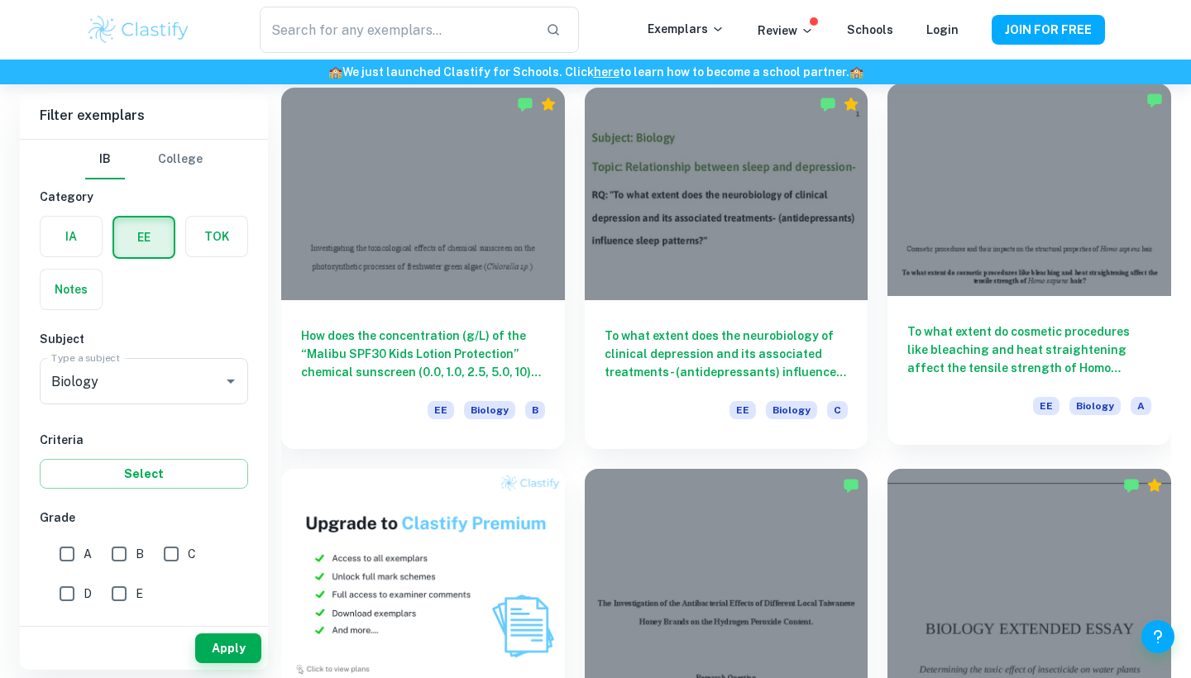  What do you see at coordinates (71, 290) in the screenshot?
I see `button: Notes` at bounding box center [71, 290].